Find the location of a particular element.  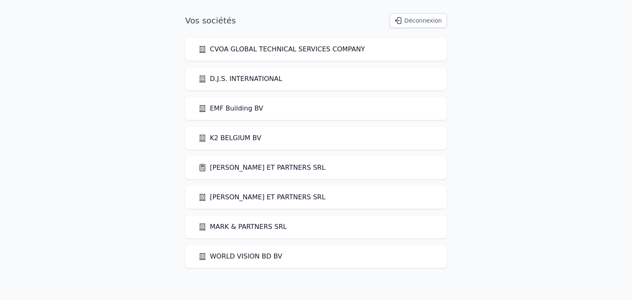

a: D.J.S. INTERNATIONAL is located at coordinates (240, 79).